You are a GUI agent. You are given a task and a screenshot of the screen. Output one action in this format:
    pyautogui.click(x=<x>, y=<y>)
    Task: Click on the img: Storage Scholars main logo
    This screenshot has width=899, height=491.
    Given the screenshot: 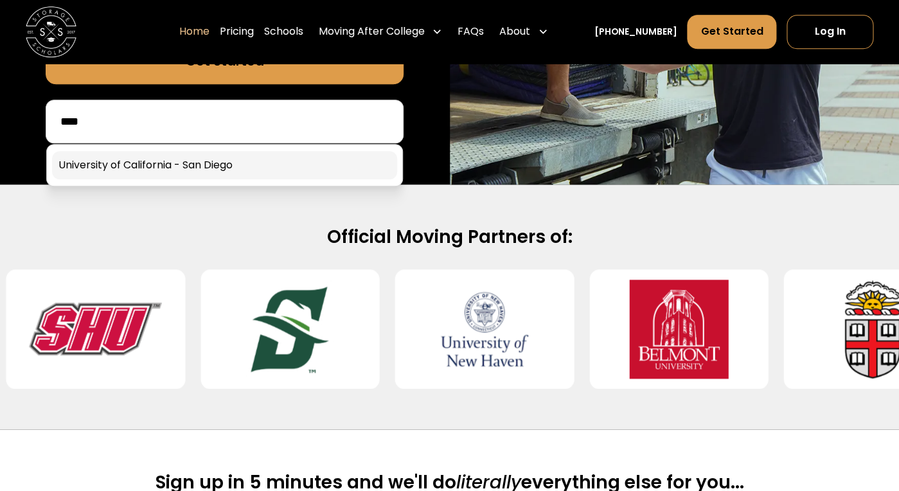 What is the action you would take?
    pyautogui.click(x=51, y=32)
    